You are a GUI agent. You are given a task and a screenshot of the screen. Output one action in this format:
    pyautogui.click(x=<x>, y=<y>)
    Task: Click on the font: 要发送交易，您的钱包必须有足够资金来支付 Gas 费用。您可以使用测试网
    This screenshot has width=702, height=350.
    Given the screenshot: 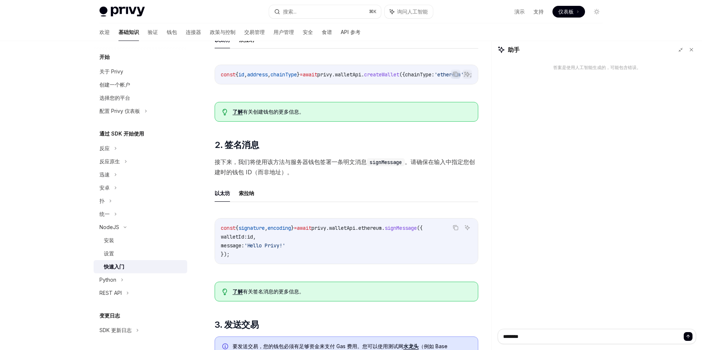 What is the action you would take?
    pyautogui.click(x=318, y=346)
    